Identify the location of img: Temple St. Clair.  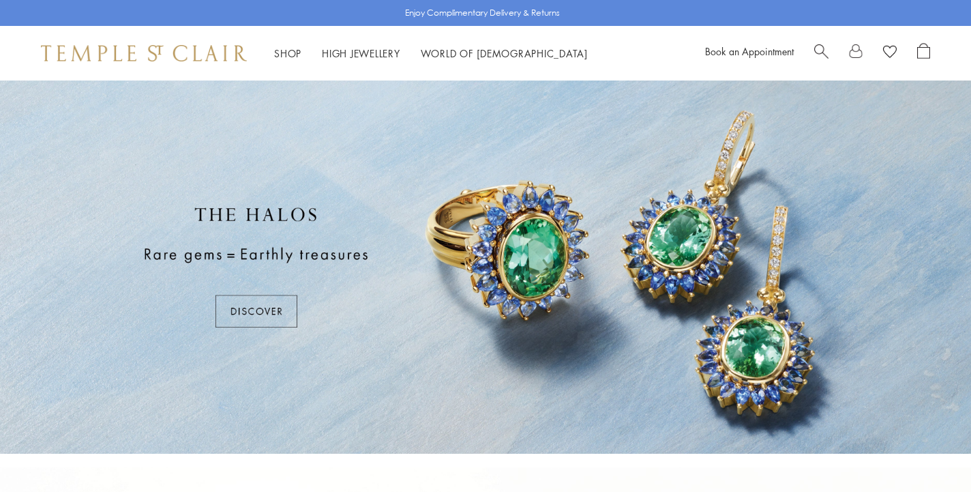
(144, 53).